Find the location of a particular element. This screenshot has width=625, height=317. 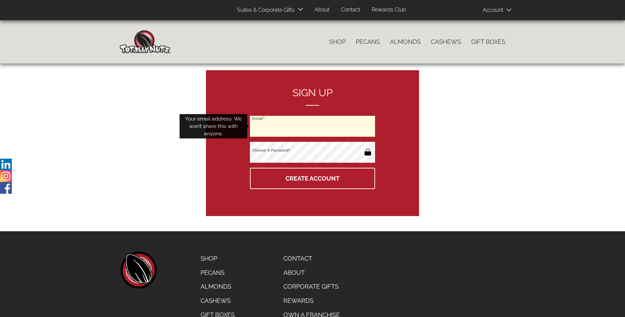

a: Suites & Corporate Gifts is located at coordinates (264, 10).